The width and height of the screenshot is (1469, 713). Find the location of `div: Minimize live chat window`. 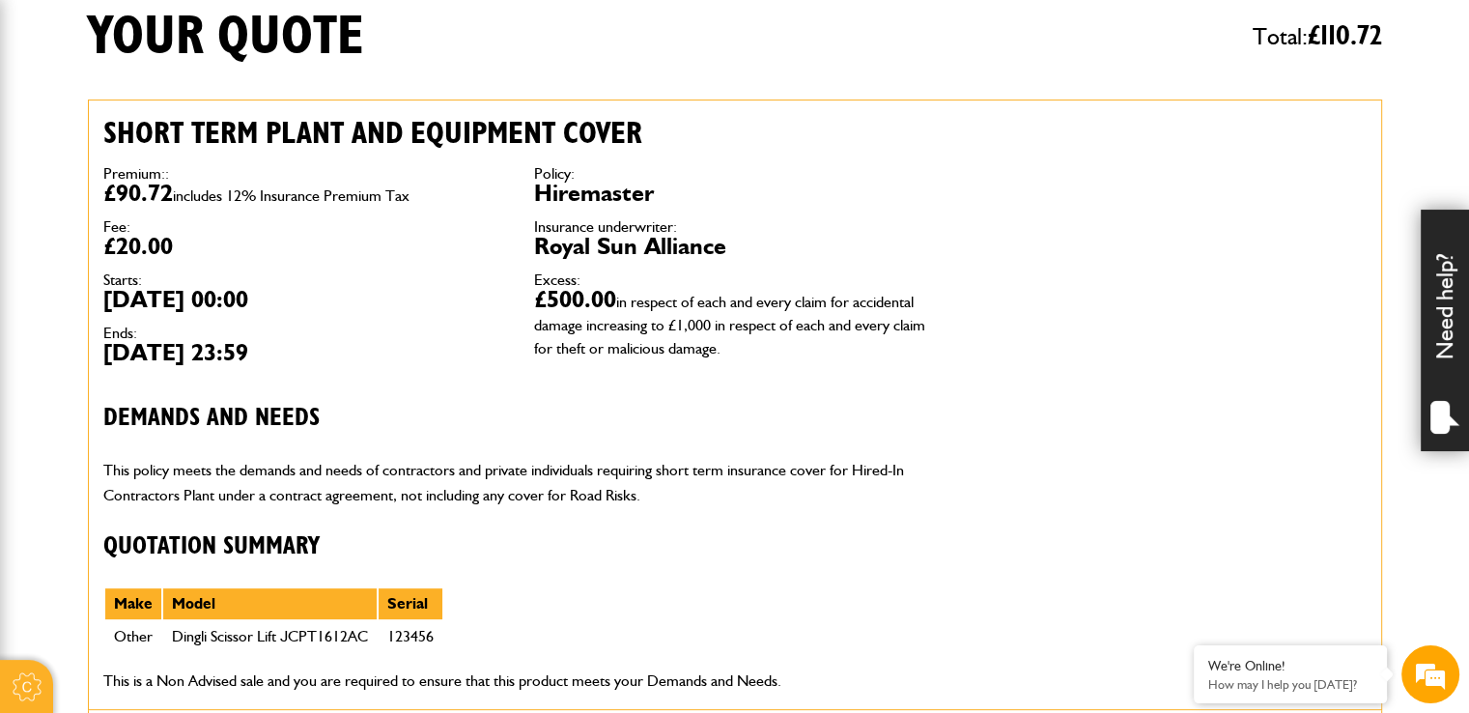

div: Minimize live chat window is located at coordinates (340, 33).